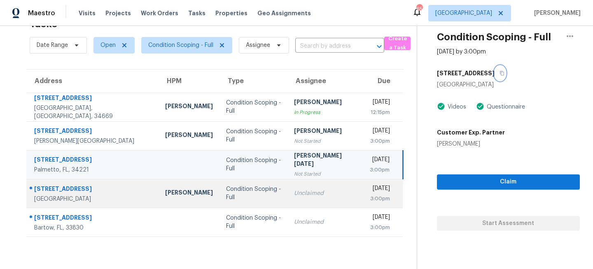  Describe the element at coordinates (52, 45) in the screenshot. I see `span: Date Range` at that location.